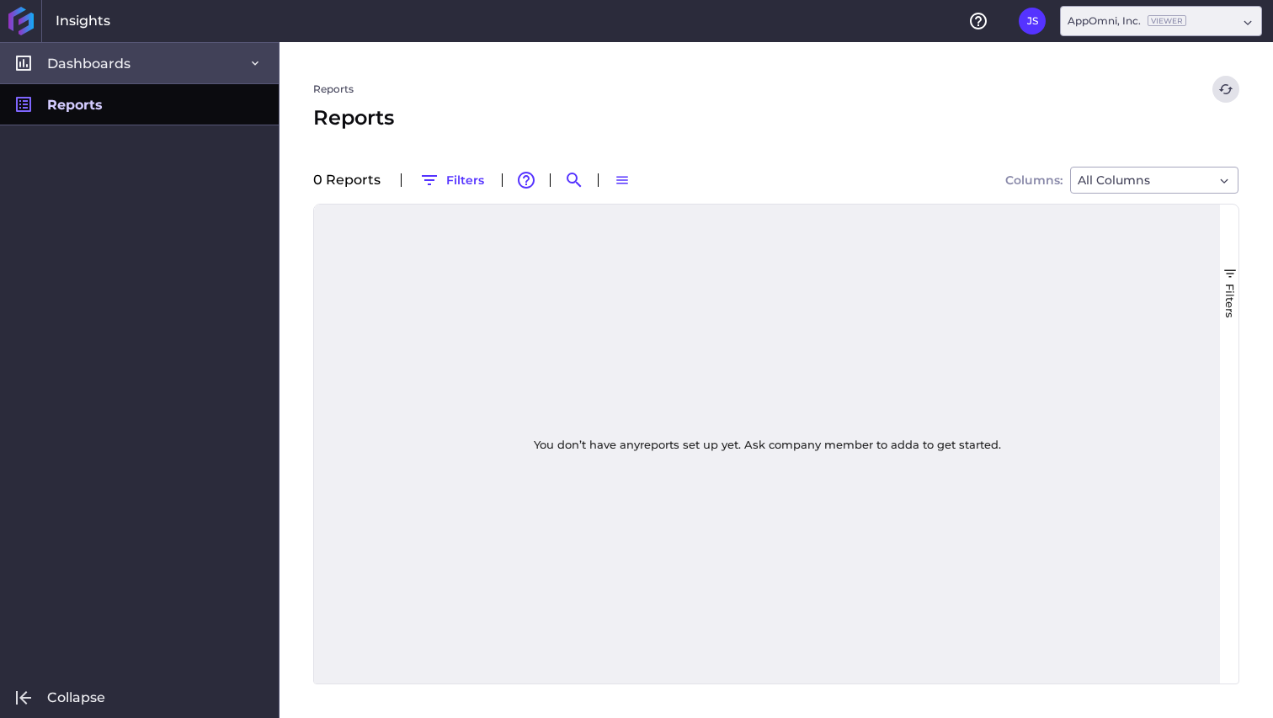  What do you see at coordinates (1226, 89) in the screenshot?
I see `button: Refresh` at bounding box center [1226, 89].